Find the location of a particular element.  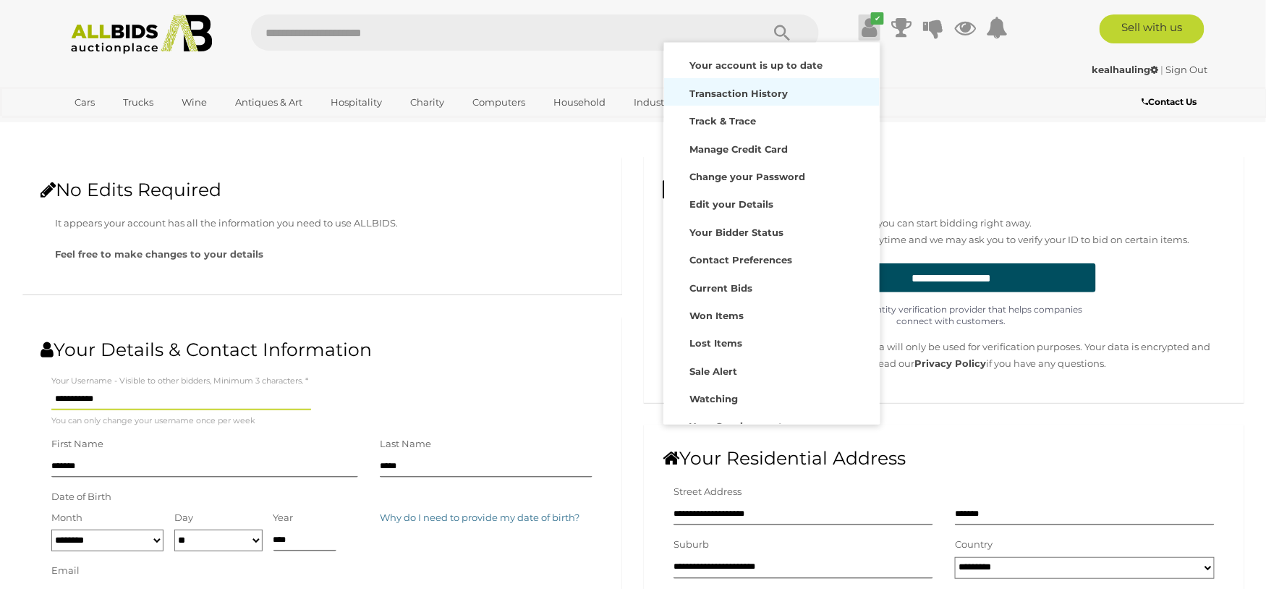

a: Sell with us is located at coordinates (1152, 29).